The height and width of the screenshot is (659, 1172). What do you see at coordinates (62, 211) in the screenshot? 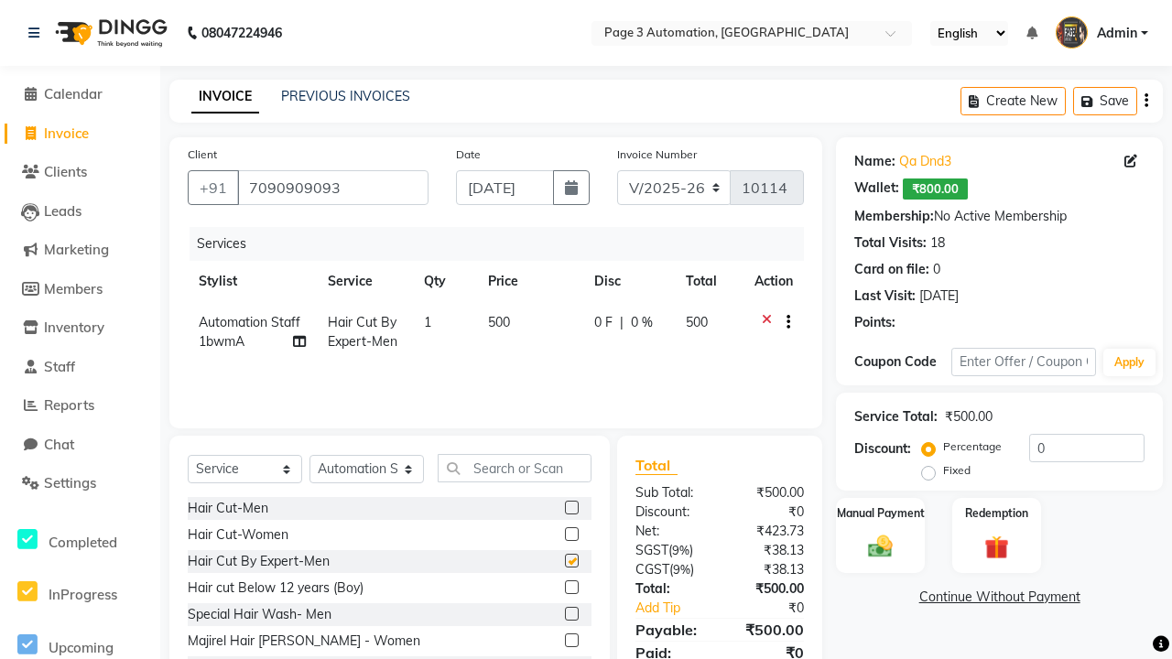
I see `span: Leads` at bounding box center [62, 211].